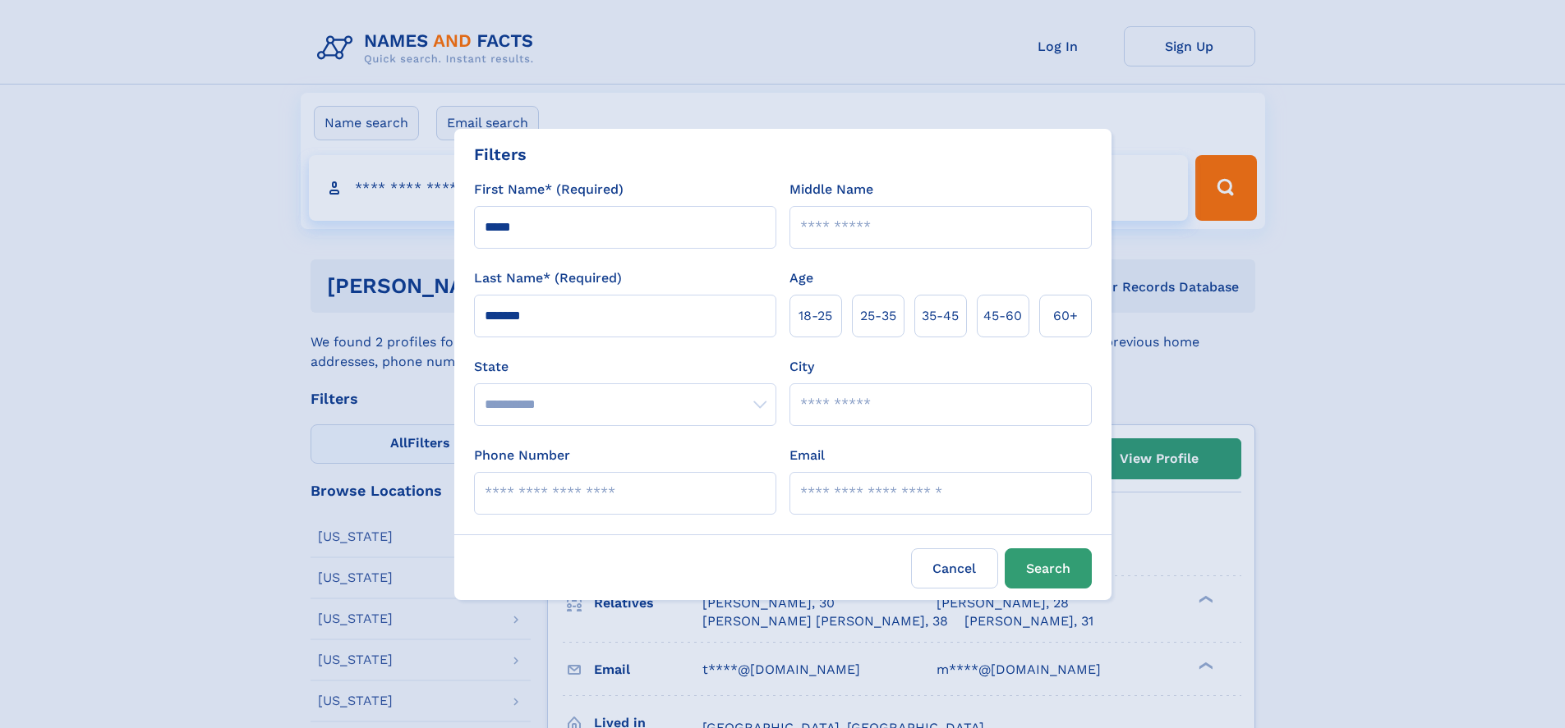 The image size is (1565, 728). I want to click on span: 35‑45, so click(940, 316).